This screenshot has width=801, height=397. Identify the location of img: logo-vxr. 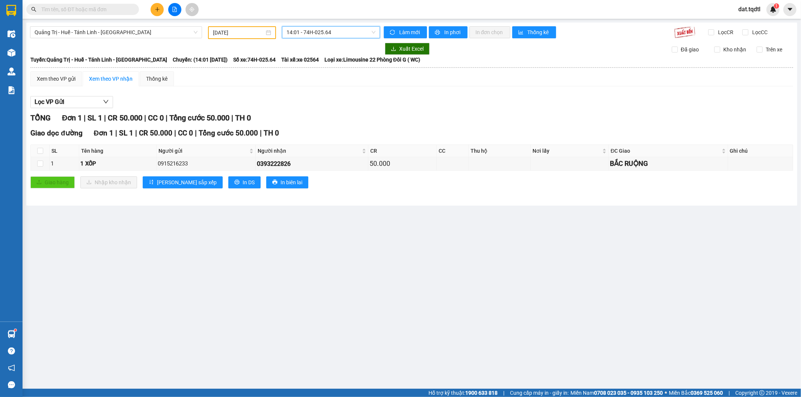
(11, 11).